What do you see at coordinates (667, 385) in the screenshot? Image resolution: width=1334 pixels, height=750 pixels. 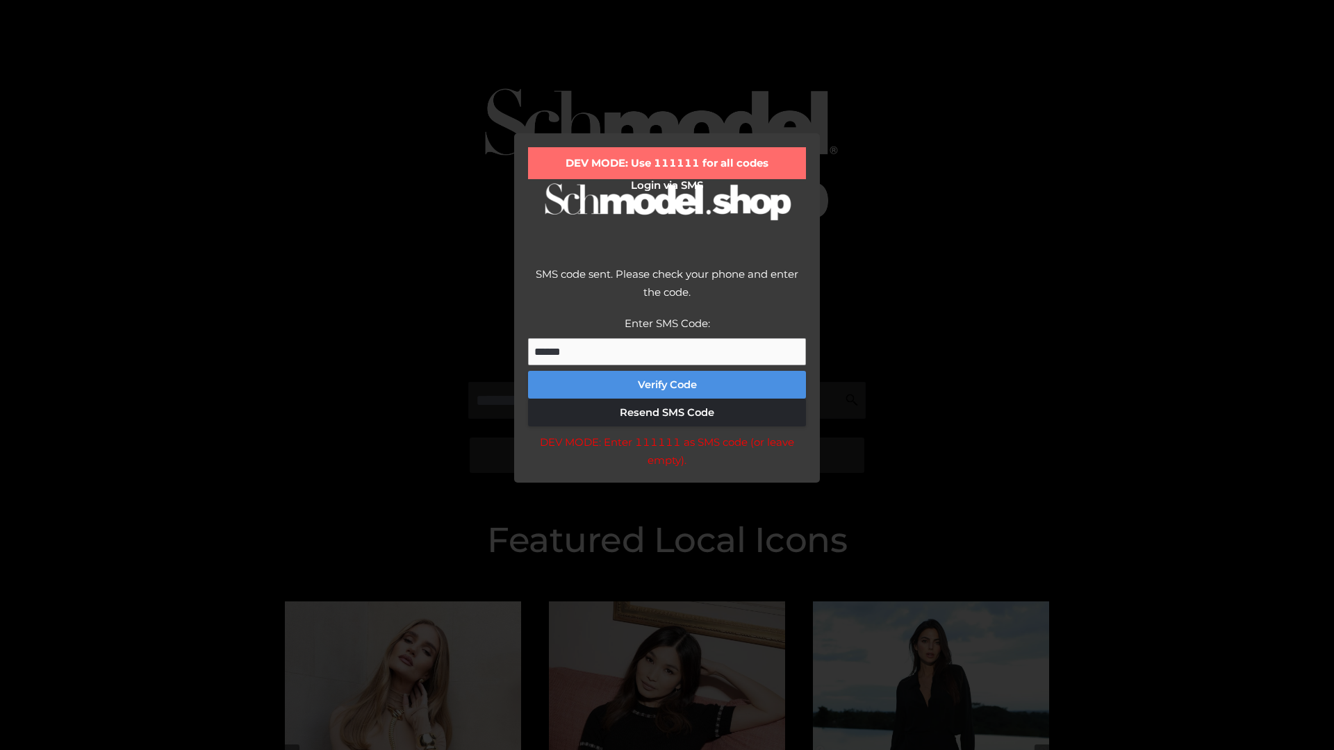 I see `button: Verify Code` at bounding box center [667, 385].